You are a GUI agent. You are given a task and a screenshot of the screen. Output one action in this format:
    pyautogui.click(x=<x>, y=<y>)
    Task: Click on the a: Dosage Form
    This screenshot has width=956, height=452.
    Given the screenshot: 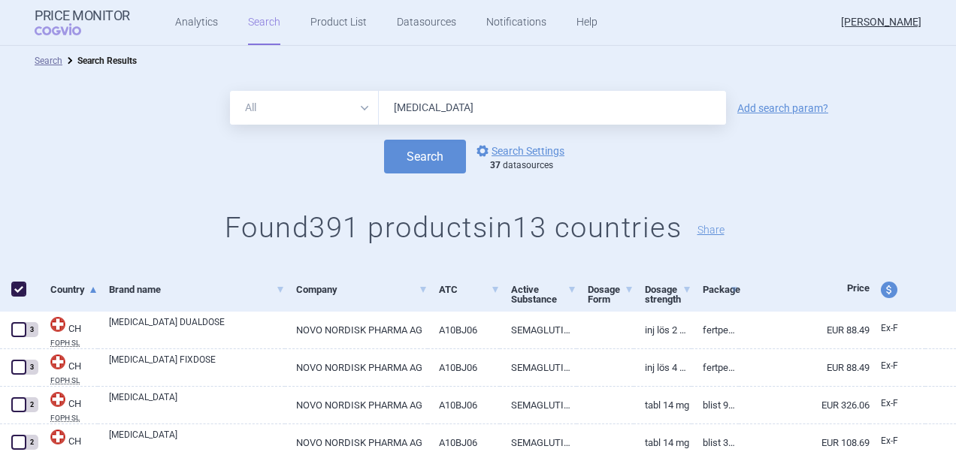 What is the action you would take?
    pyautogui.click(x=610, y=294)
    